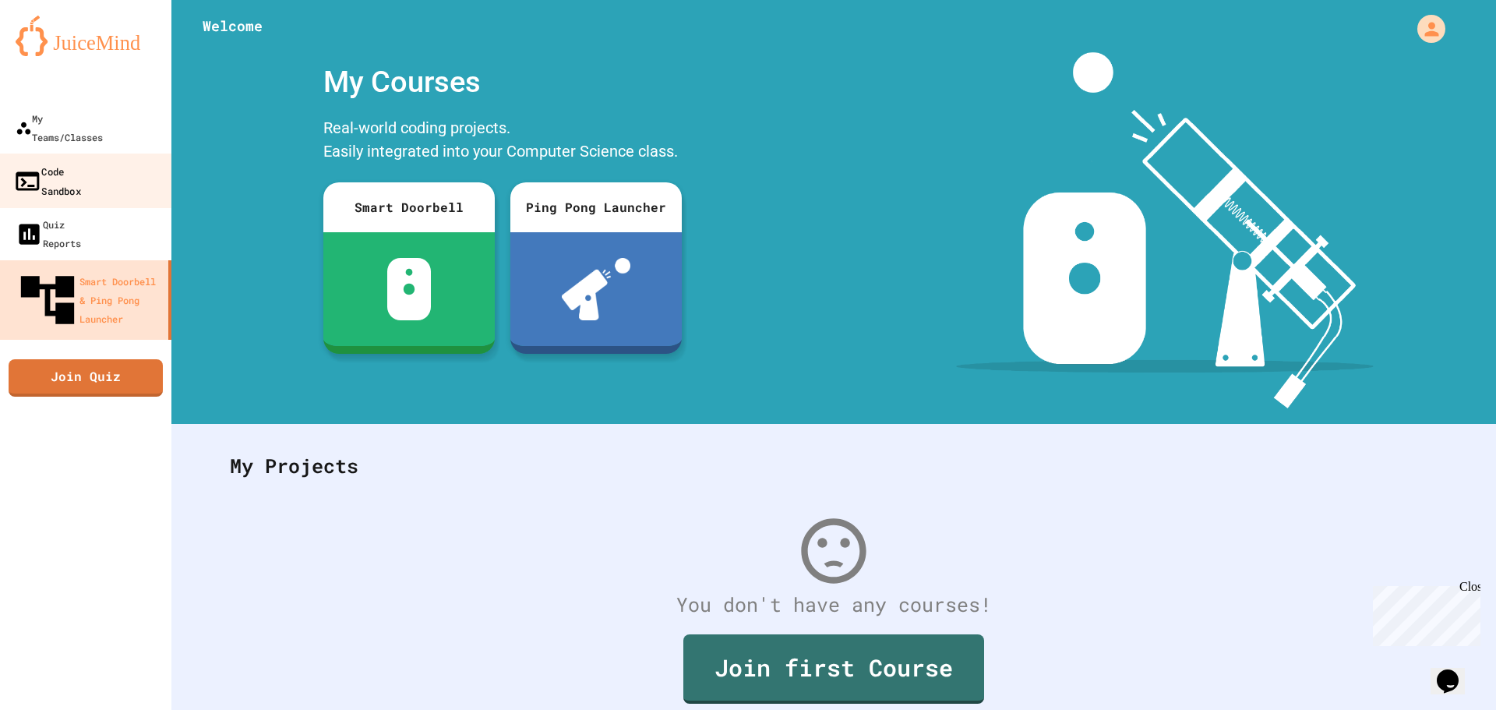 This screenshot has width=1496, height=710. Describe the element at coordinates (596, 289) in the screenshot. I see `img: ppl-with-ball.png` at that location.